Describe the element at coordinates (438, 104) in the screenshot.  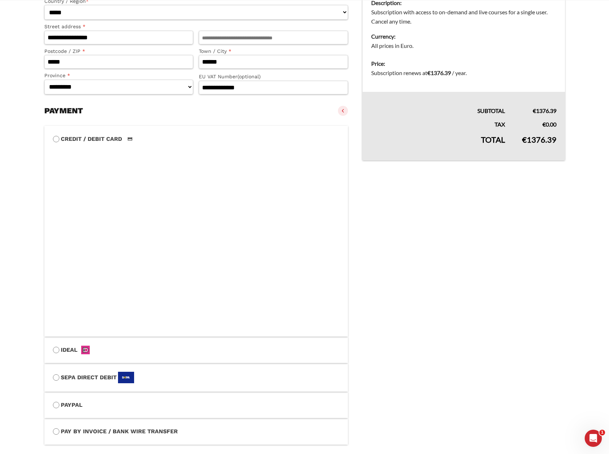
I see `th: Subtotal` at that location.